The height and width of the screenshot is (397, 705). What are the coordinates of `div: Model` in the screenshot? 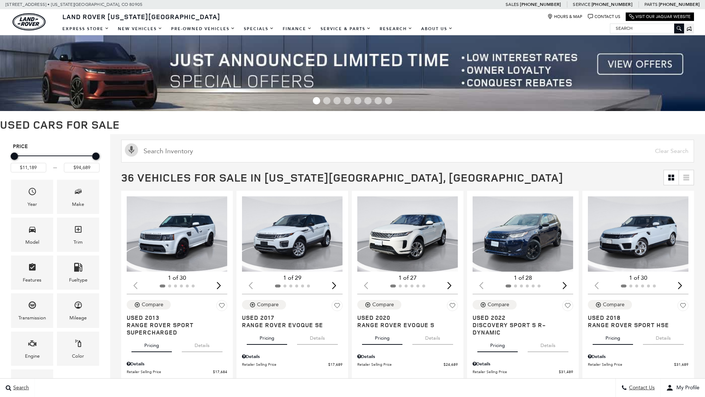 It's located at (32, 242).